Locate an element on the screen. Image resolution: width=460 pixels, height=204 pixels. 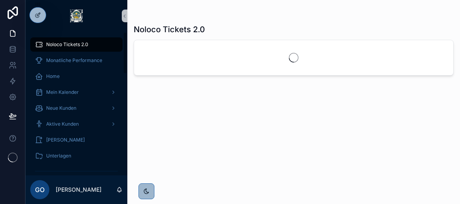
a: Neue Kunden is located at coordinates (76, 108).